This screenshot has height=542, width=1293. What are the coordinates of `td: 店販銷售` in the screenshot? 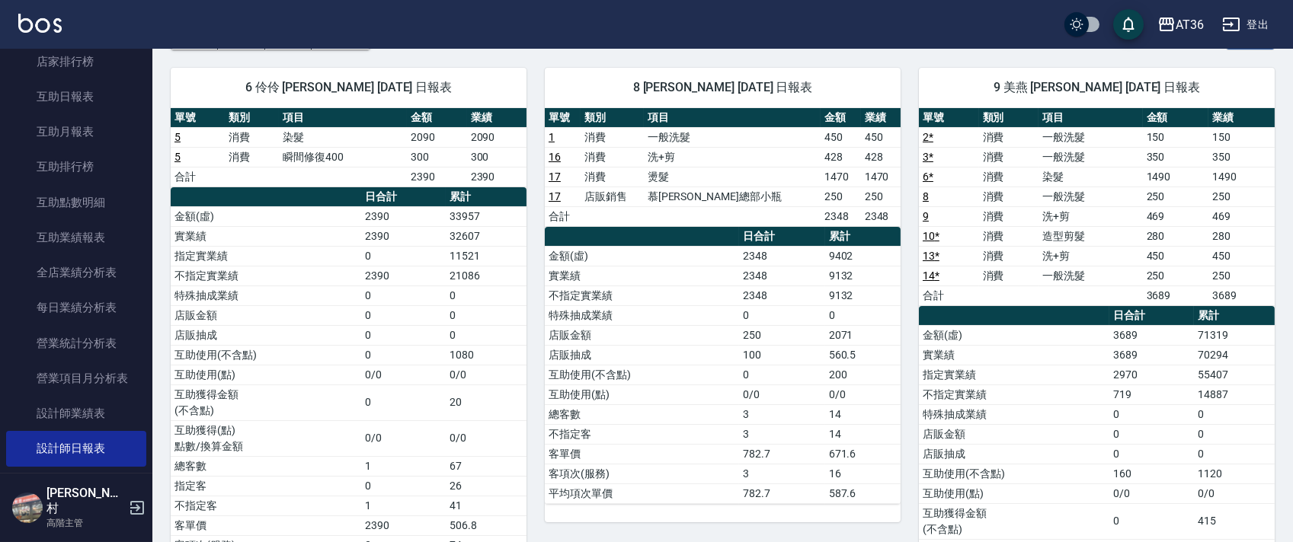 It's located at (612, 197).